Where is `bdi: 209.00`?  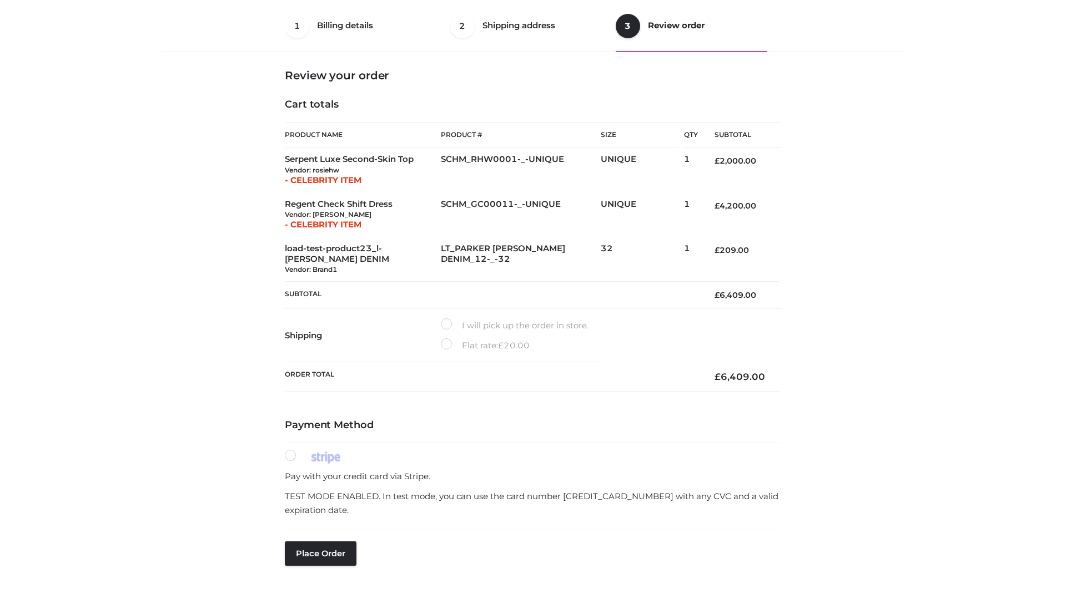 bdi: 209.00 is located at coordinates (732, 250).